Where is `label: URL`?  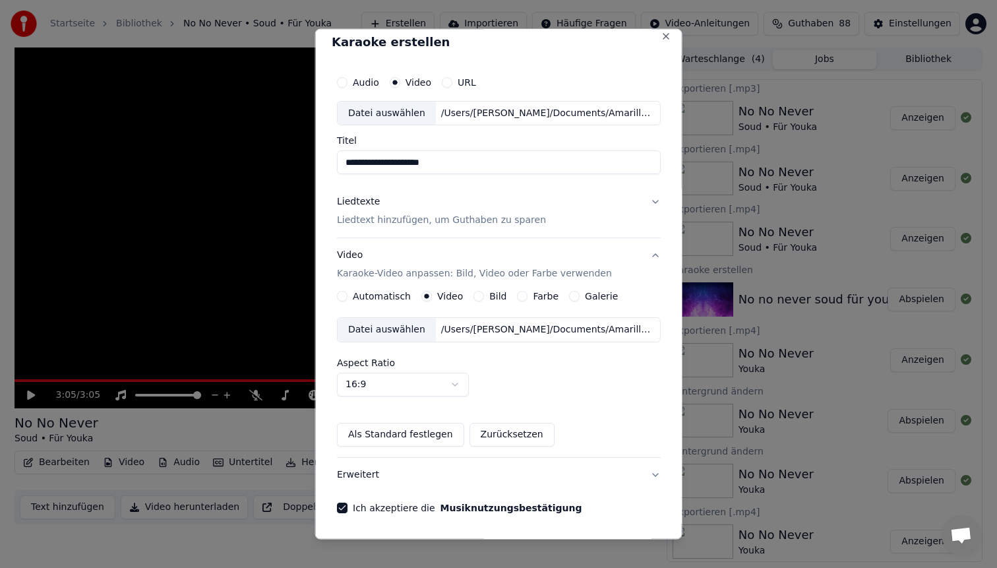 label: URL is located at coordinates (467, 82).